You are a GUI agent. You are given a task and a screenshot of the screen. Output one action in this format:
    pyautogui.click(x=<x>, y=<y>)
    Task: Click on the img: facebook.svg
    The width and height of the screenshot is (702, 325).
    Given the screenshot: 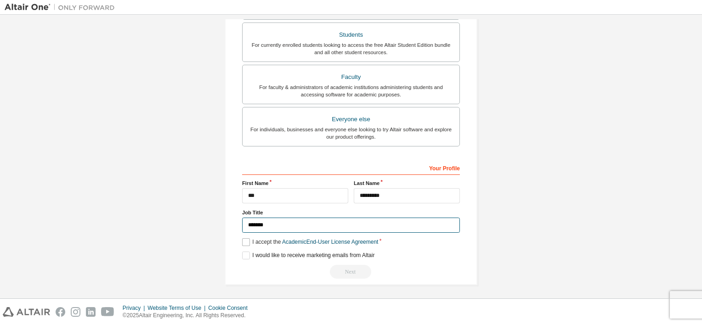 What is the action you would take?
    pyautogui.click(x=60, y=312)
    